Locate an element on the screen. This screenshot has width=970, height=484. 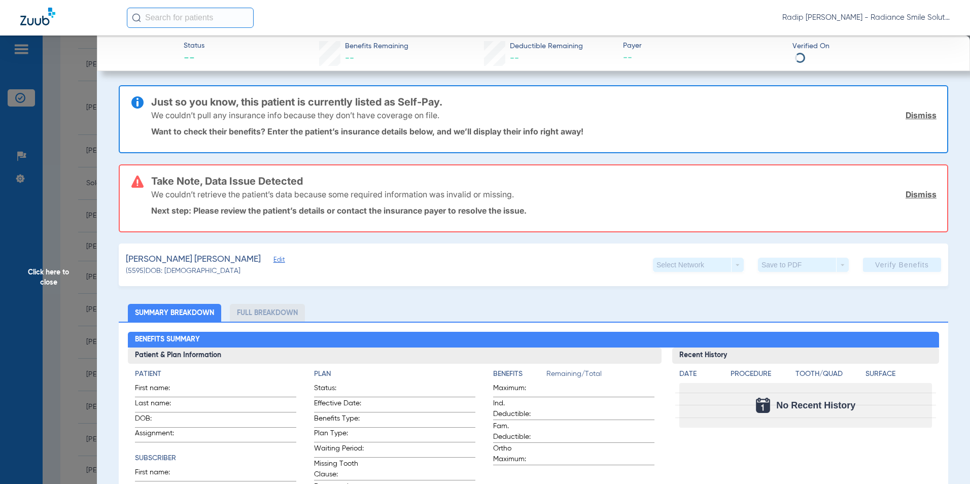
img: Search Icon is located at coordinates (136, 18).